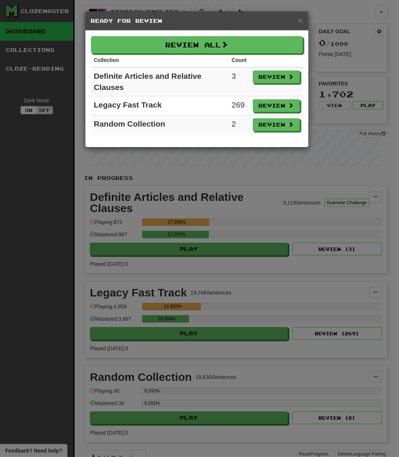 The image size is (399, 457). I want to click on td: Legacy Fast Track, so click(160, 106).